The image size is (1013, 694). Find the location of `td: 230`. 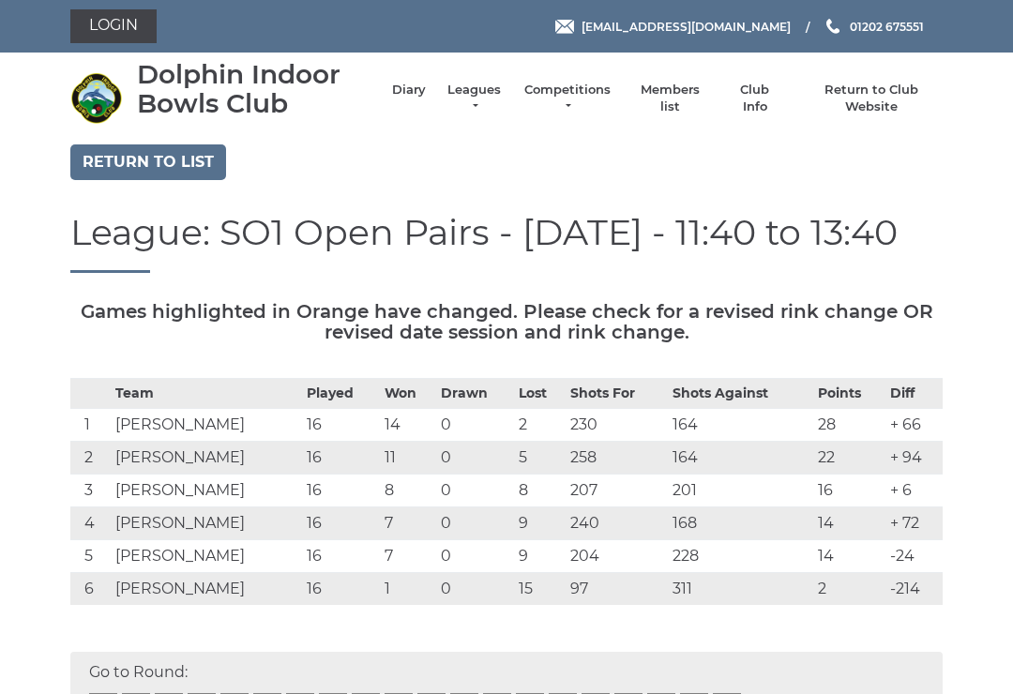

td: 230 is located at coordinates (616, 425).